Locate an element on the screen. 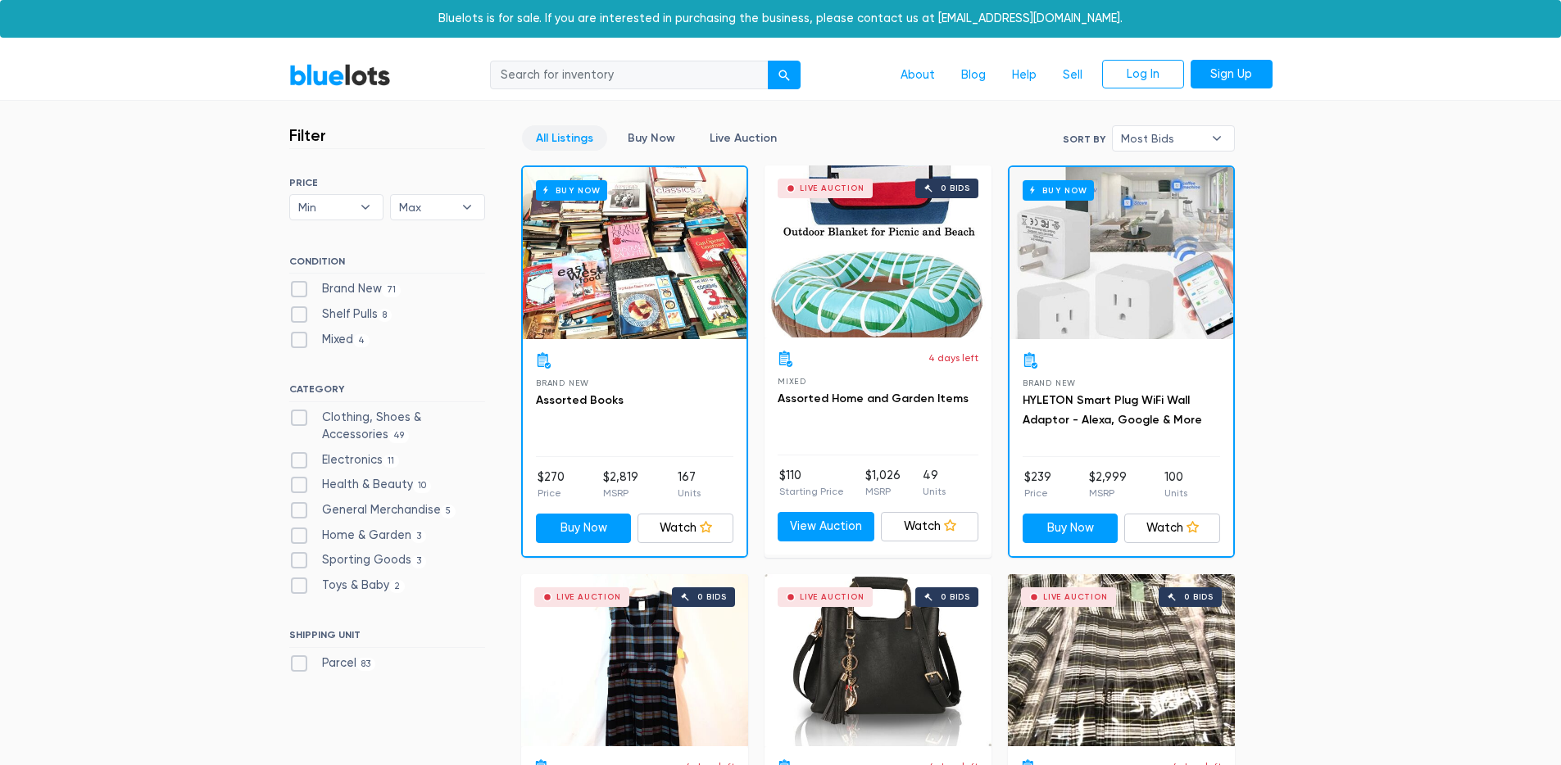 Image resolution: width=1561 pixels, height=765 pixels. label: Electronics is located at coordinates (344, 461).